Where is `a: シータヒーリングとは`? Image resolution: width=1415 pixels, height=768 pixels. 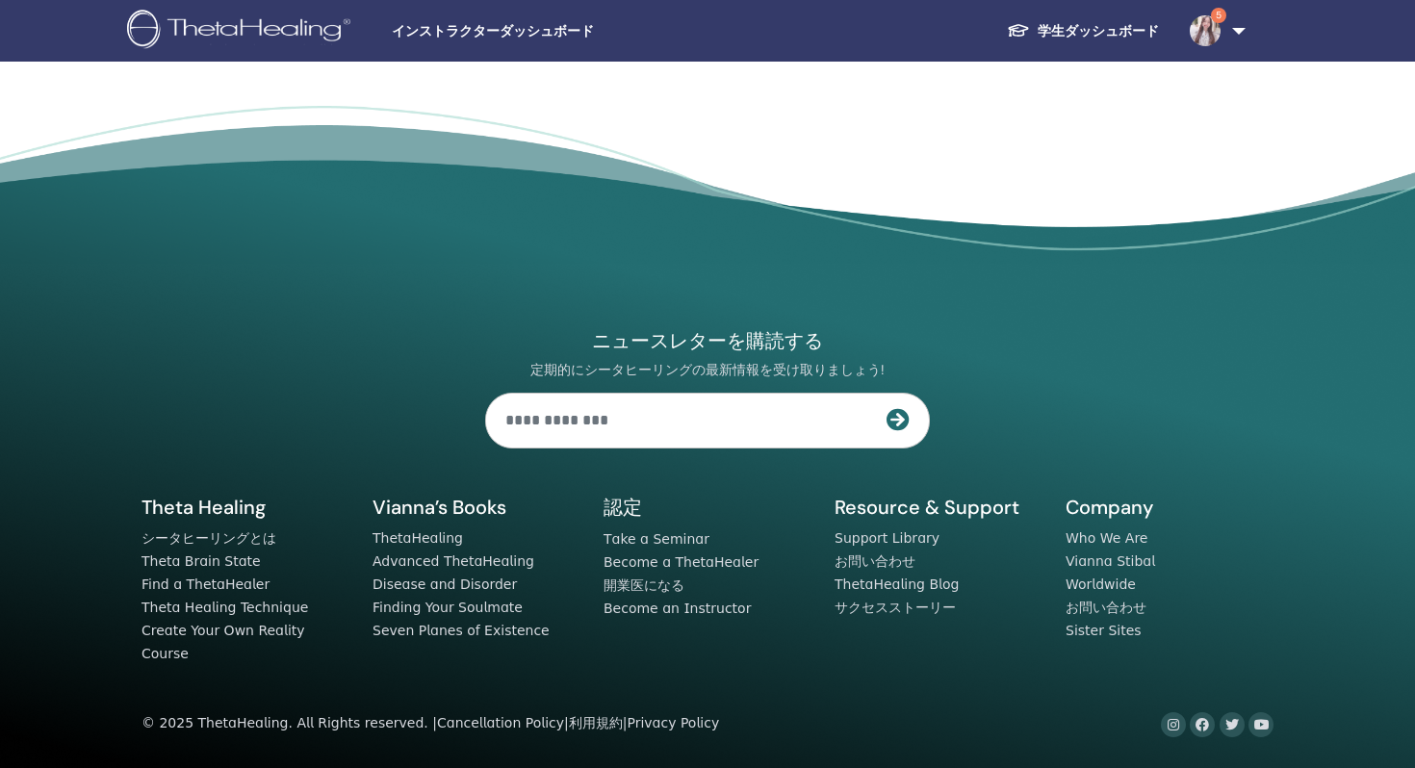 a: シータヒーリングとは is located at coordinates (209, 538).